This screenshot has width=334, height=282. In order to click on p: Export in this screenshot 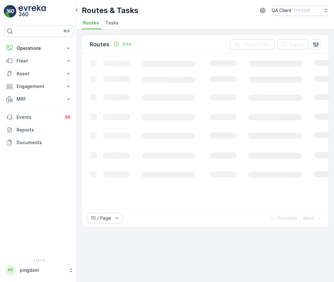, I will do `click(297, 45)`.